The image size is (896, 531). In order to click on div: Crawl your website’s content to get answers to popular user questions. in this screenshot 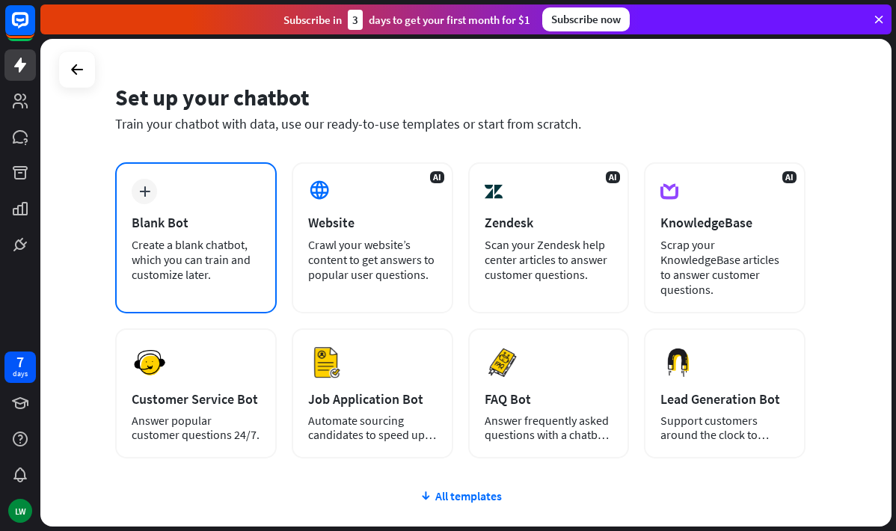, I will do `click(372, 260)`.